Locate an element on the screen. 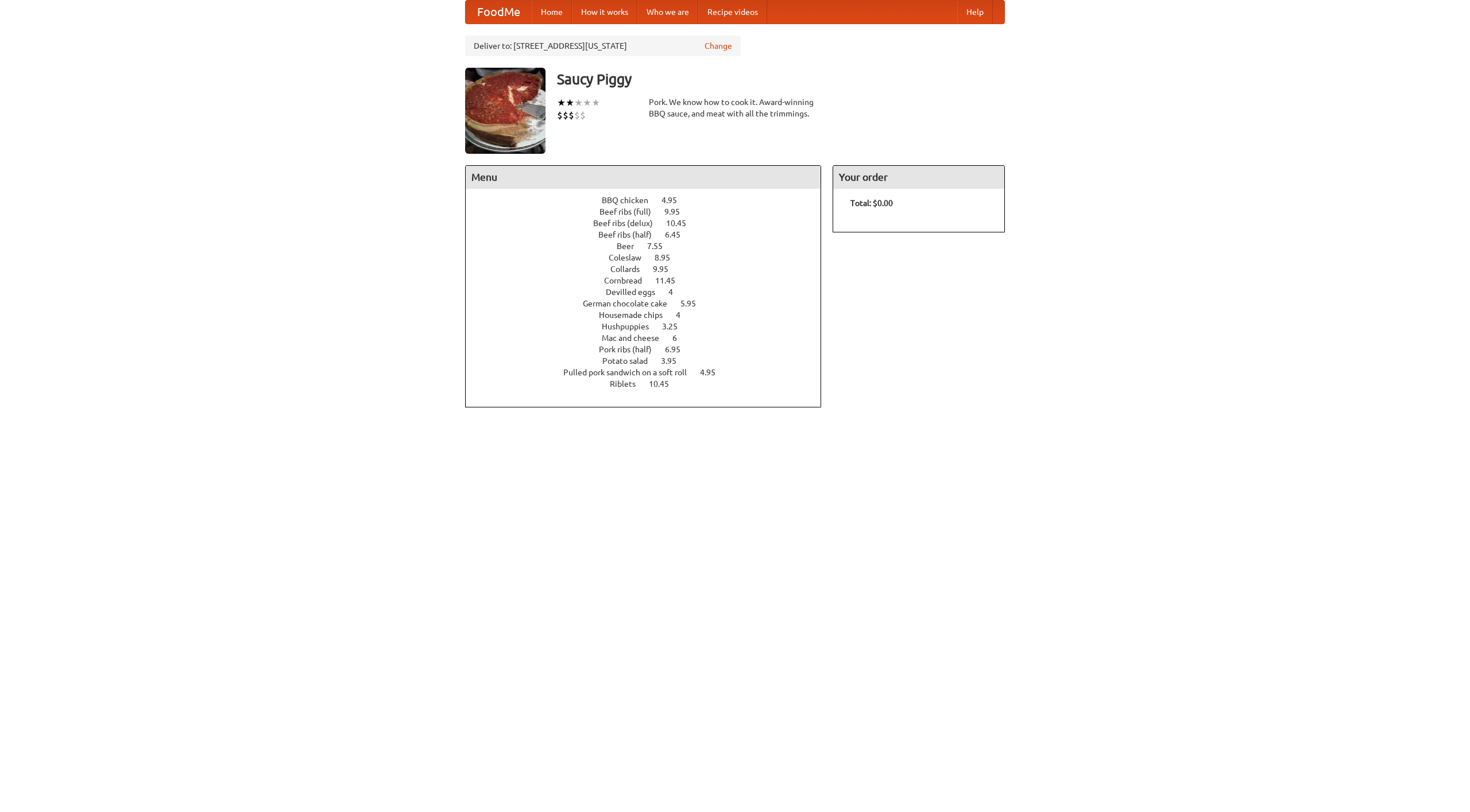 The height and width of the screenshot is (812, 1470). h4: Your order is located at coordinates (919, 178).